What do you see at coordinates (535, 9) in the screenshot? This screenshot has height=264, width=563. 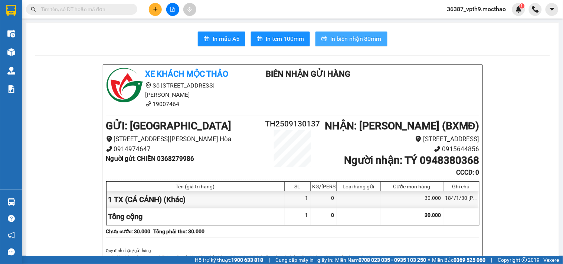 I see `img: phone-icon` at bounding box center [535, 9].